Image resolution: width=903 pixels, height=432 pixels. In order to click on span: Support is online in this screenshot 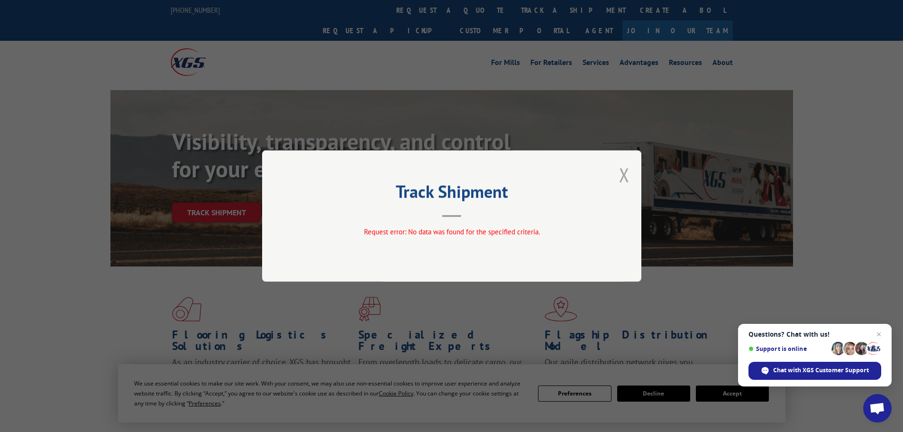, I will do `click(788, 348)`.